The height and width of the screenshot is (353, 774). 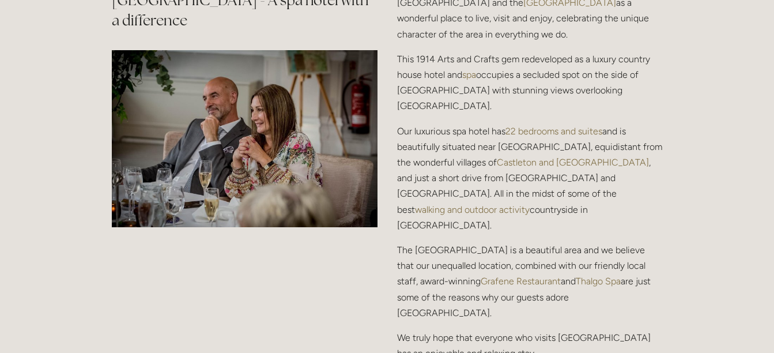 What do you see at coordinates (469, 74) in the screenshot?
I see `a: spa` at bounding box center [469, 74].